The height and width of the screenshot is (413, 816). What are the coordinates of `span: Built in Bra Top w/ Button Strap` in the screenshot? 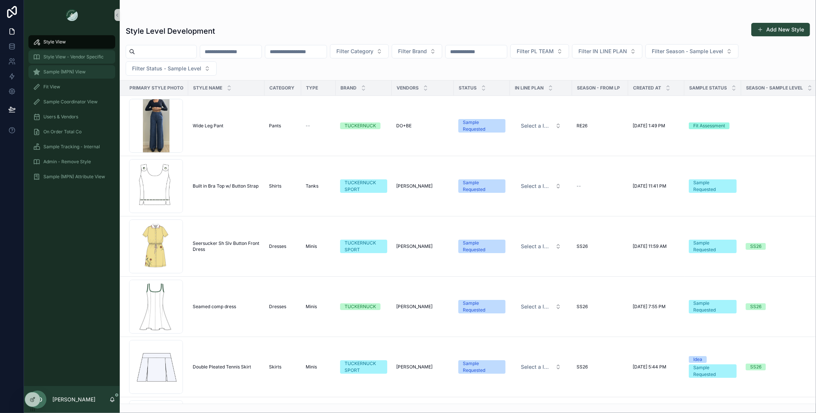 It's located at (226, 186).